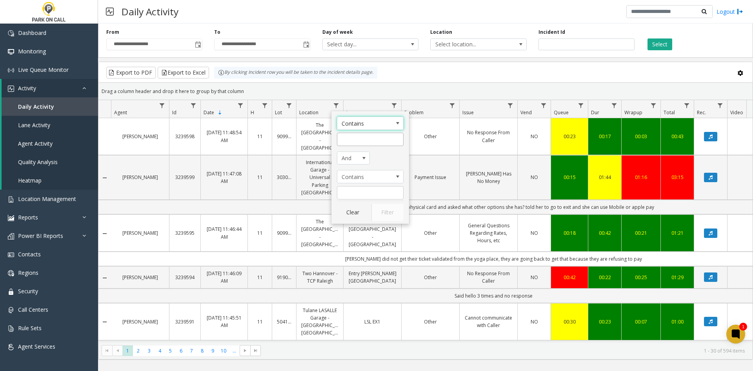 This screenshot has width=753, height=371. Describe the element at coordinates (526, 112) in the screenshot. I see `span: Vend` at that location.